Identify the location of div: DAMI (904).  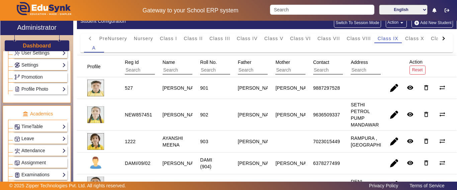
(211, 163).